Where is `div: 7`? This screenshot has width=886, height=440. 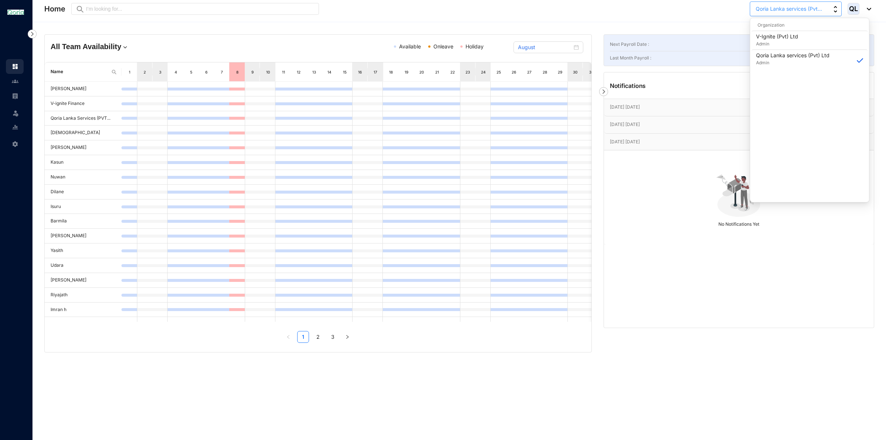
div: 7 is located at coordinates (222, 72).